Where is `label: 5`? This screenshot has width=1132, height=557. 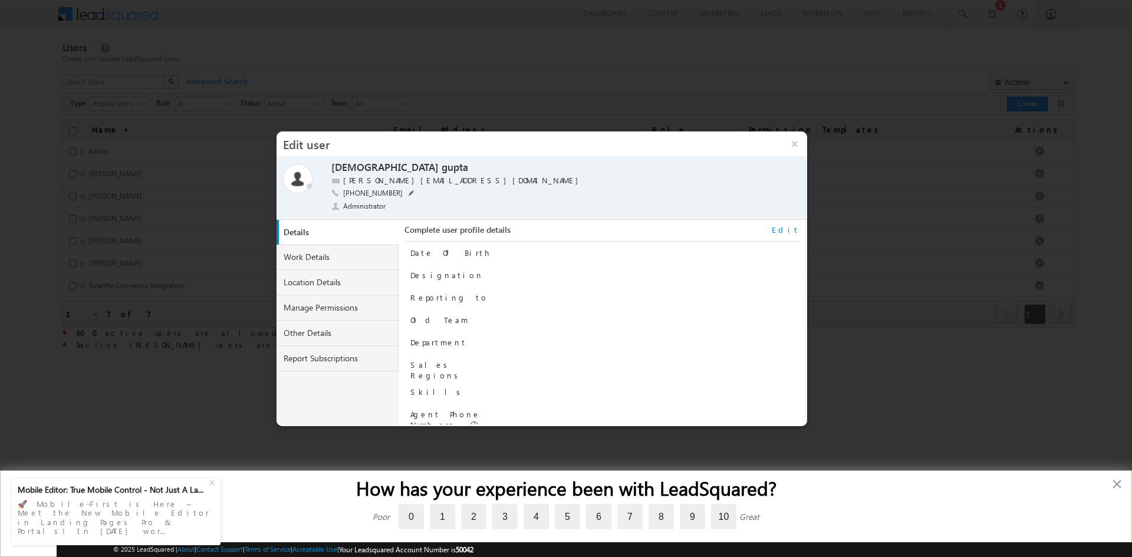 label: 5 is located at coordinates (567, 516).